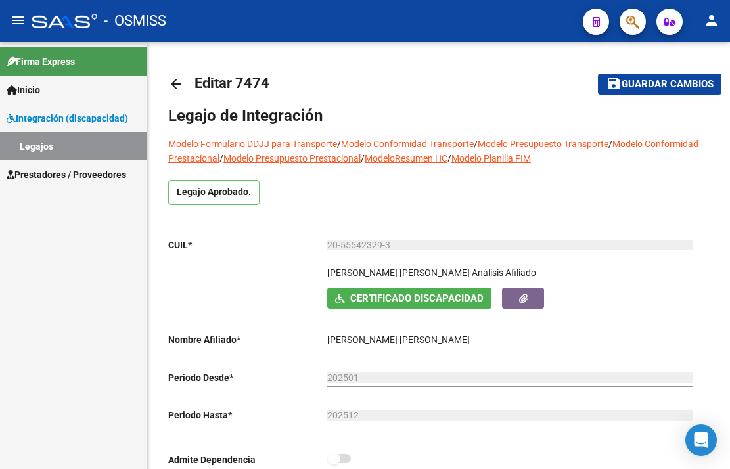 The width and height of the screenshot is (730, 469). Describe the element at coordinates (213, 192) in the screenshot. I see `p: Legajo Aprobado.` at that location.